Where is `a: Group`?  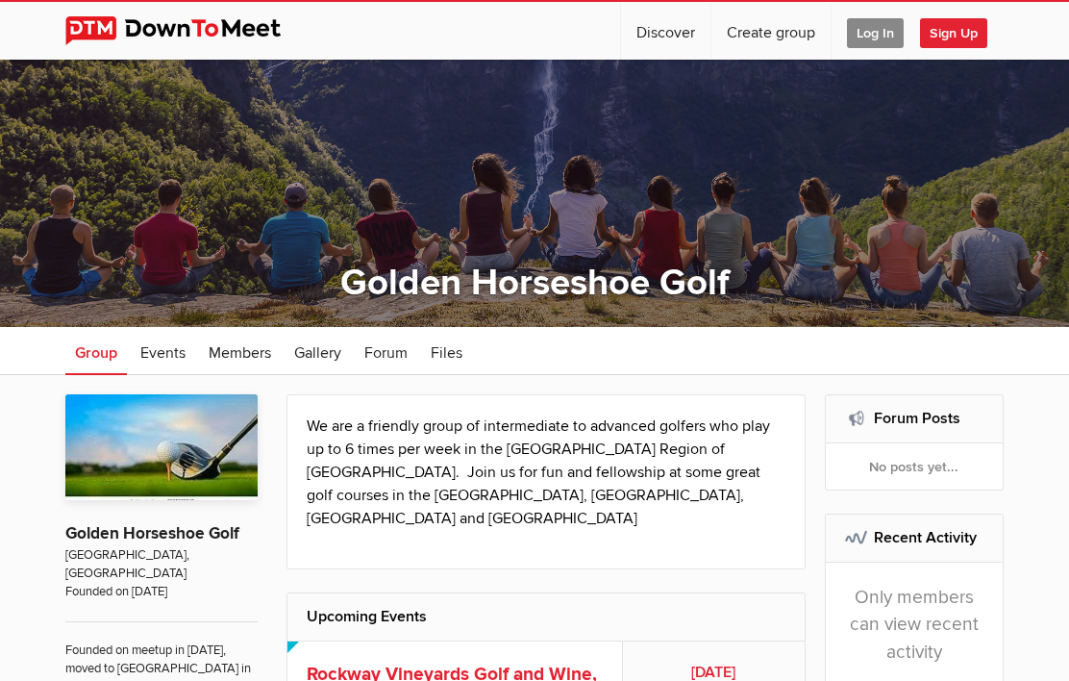
a: Group is located at coordinates (96, 351).